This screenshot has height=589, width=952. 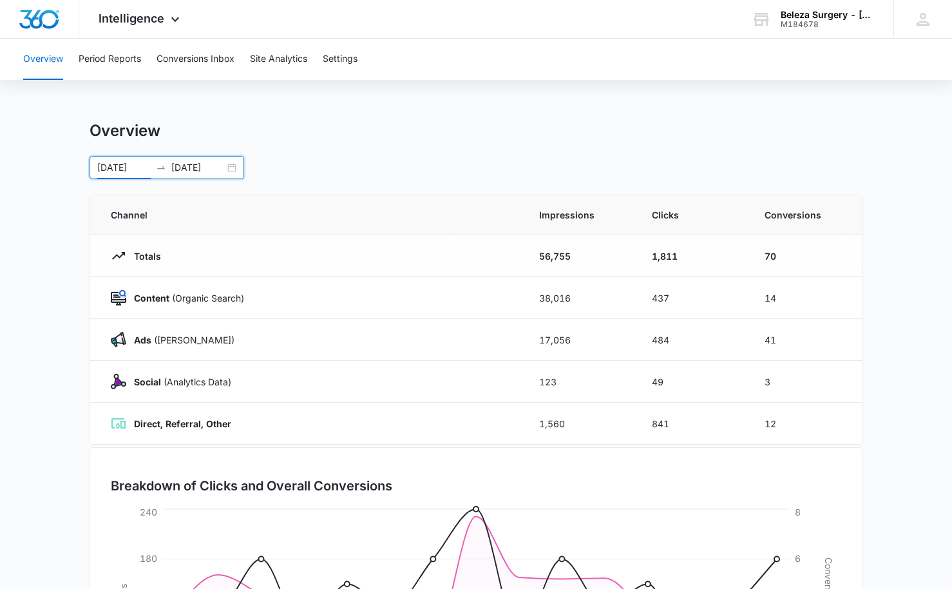 I want to click on button: Period Reports, so click(x=110, y=59).